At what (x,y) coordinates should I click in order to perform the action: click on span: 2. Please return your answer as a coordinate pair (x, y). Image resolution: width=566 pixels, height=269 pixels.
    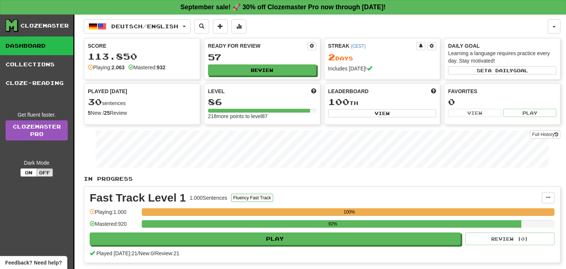
    Looking at the image, I should click on (332, 57).